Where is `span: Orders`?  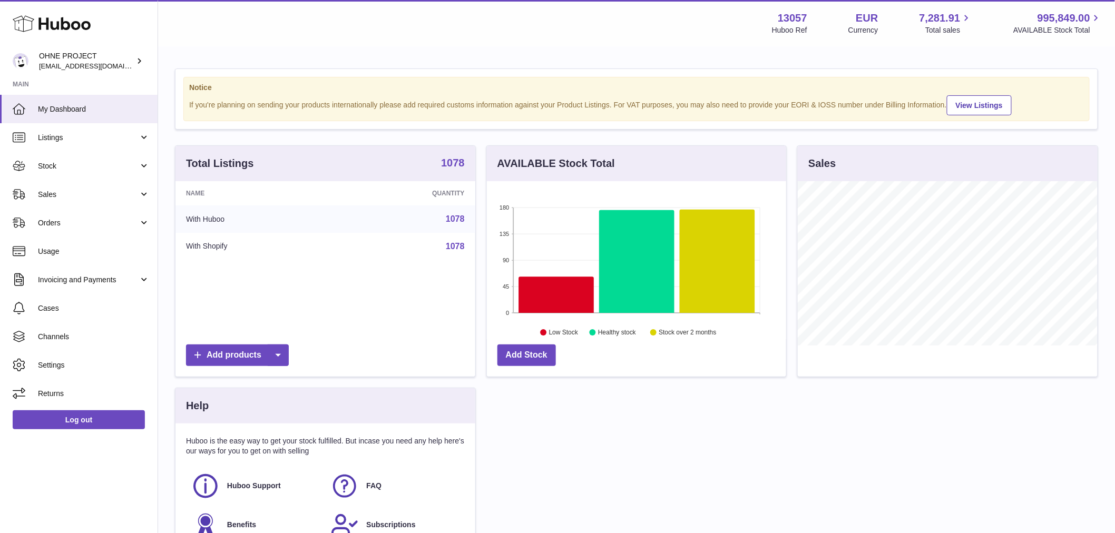
span: Orders is located at coordinates (88, 223).